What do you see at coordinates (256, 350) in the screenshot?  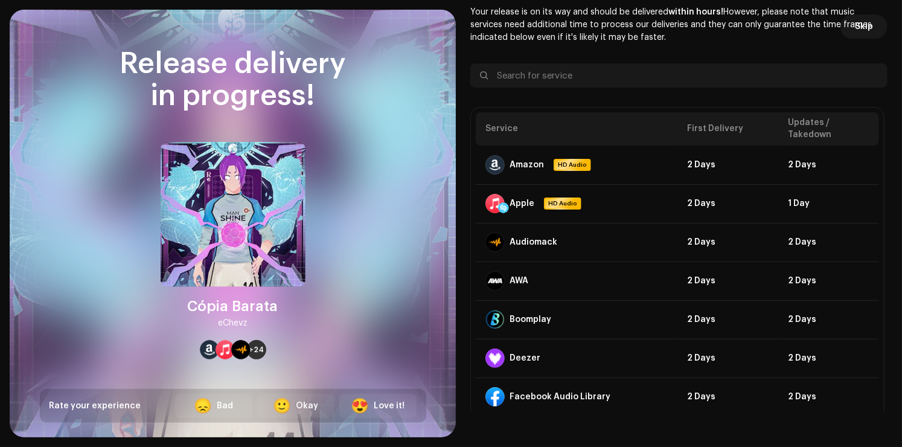 I see `span: +24` at bounding box center [256, 350].